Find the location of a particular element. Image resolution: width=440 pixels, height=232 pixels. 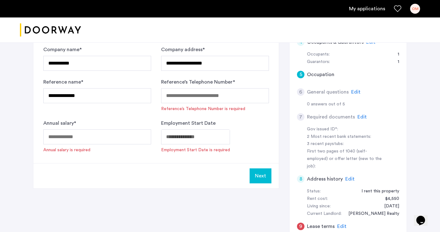

div: Living since: is located at coordinates (319, 206).